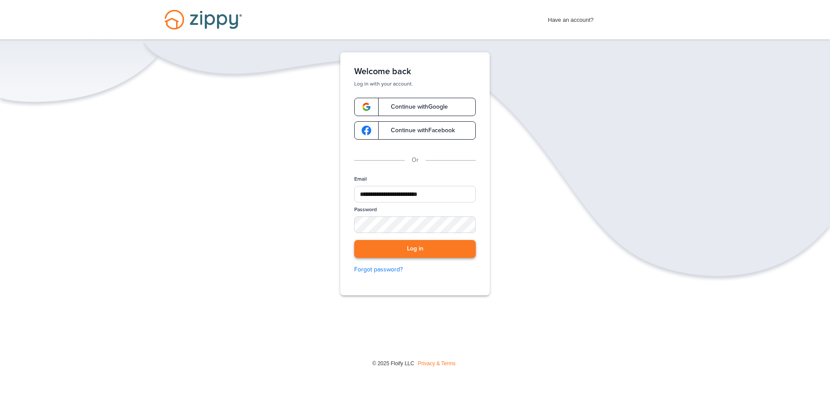 The height and width of the screenshot is (401, 830). Describe the element at coordinates (419, 130) in the screenshot. I see `span: Continue with Facebook` at that location.